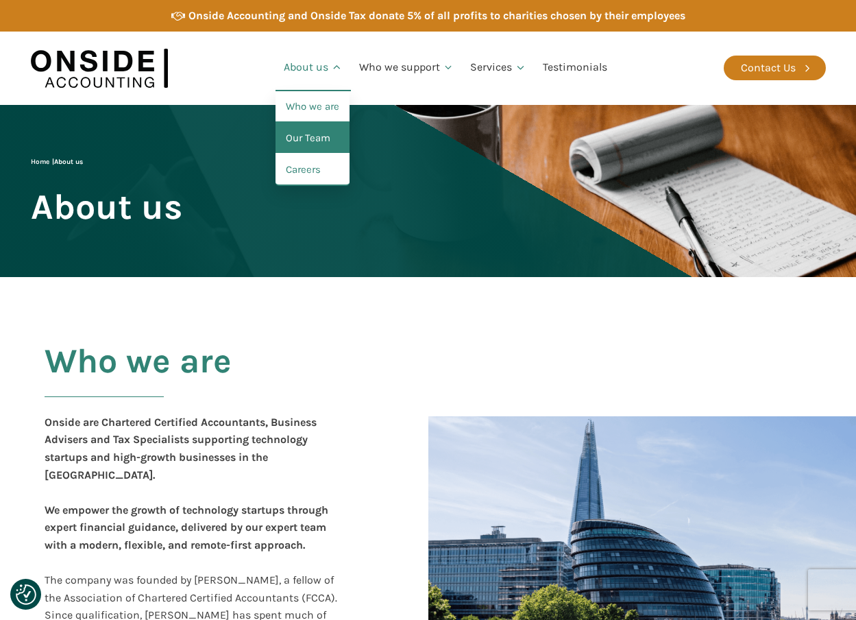 This screenshot has width=856, height=620. I want to click on img: Onside Accounting, so click(99, 68).